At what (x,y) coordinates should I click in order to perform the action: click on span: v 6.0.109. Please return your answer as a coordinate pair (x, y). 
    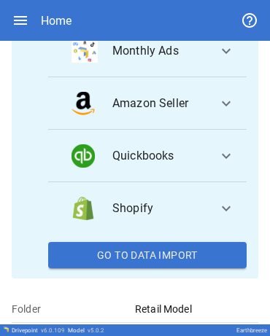
    Looking at the image, I should click on (52, 330).